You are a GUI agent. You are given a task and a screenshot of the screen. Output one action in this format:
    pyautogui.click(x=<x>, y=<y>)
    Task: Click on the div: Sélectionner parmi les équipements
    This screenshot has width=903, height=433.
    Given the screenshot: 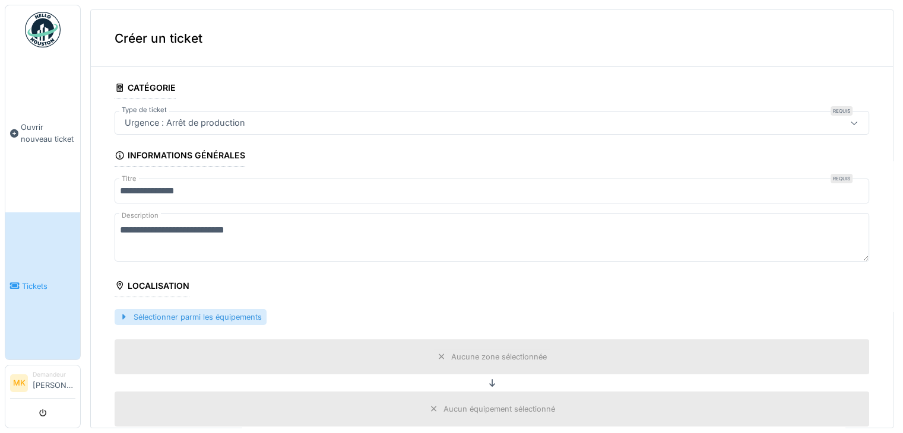 What is the action you would take?
    pyautogui.click(x=191, y=317)
    